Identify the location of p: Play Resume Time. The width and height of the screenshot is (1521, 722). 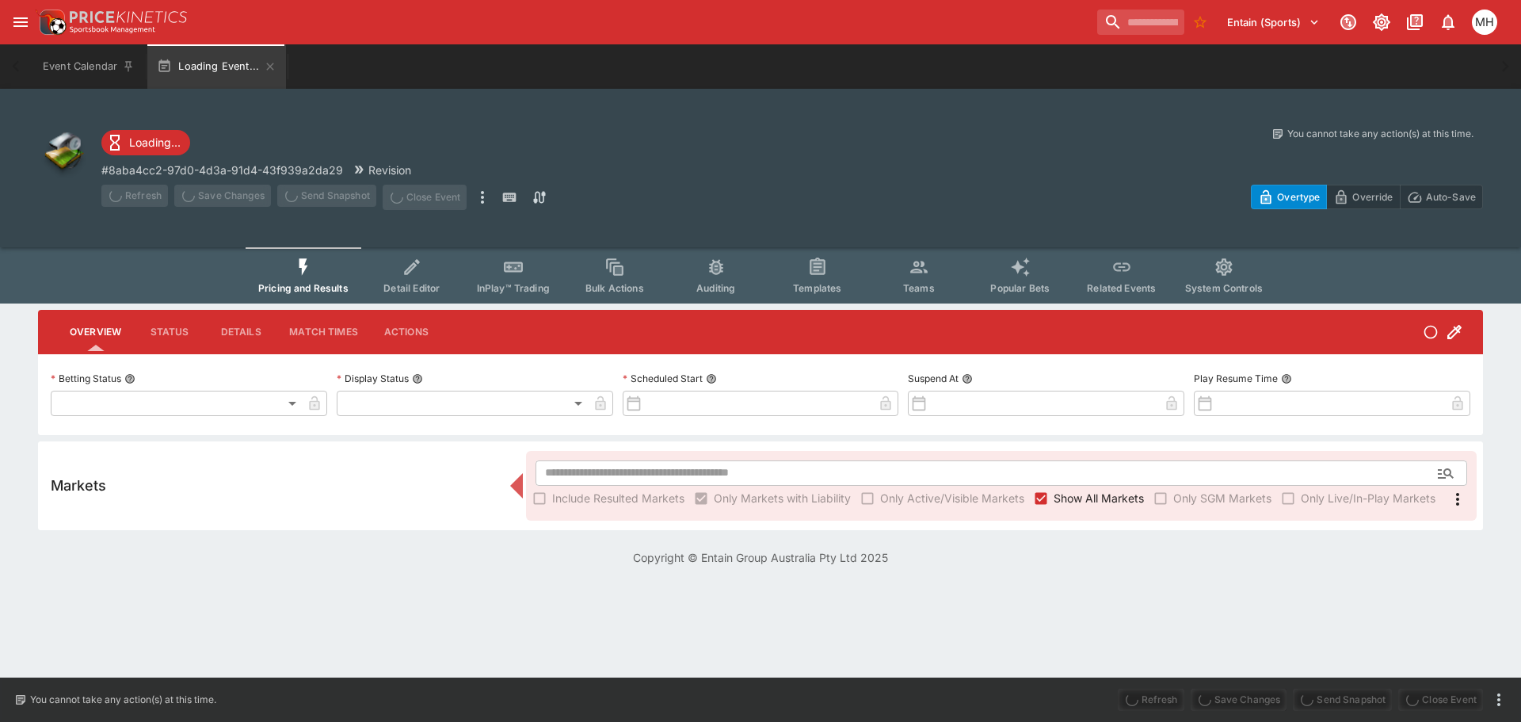
(1236, 378).